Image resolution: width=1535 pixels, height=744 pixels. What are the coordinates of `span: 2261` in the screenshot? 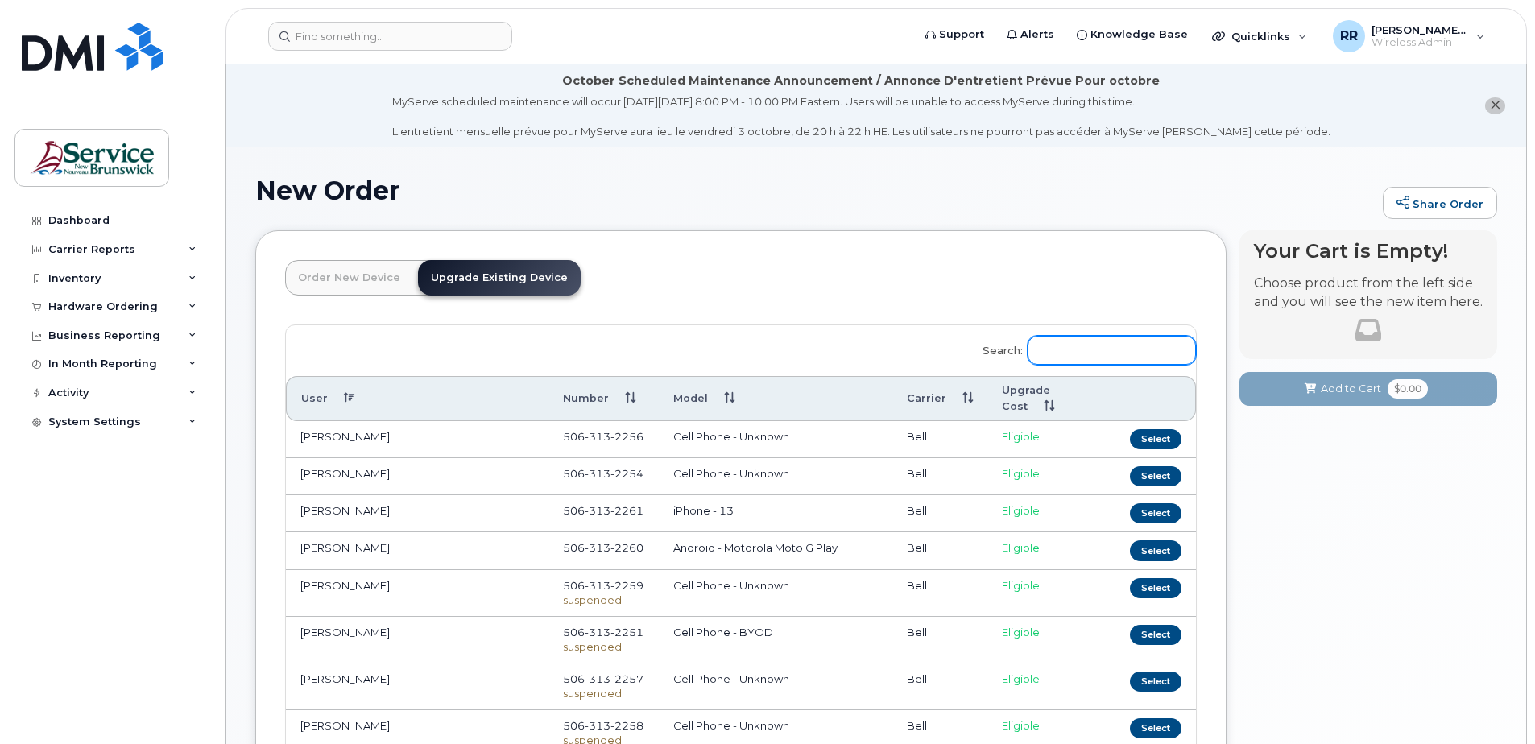 It's located at (626, 510).